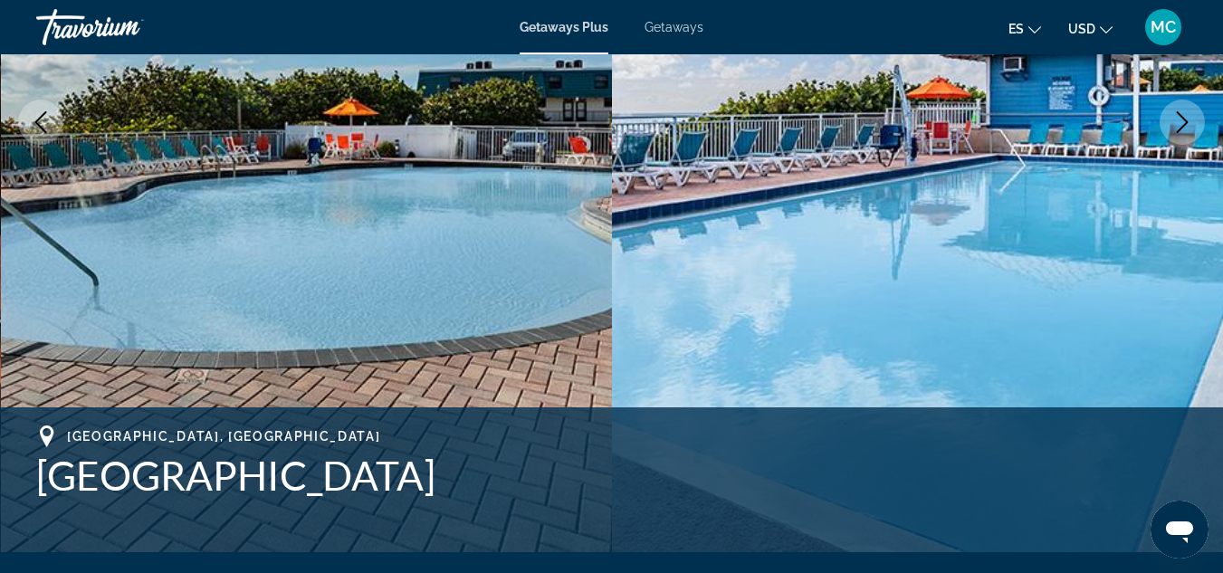 This screenshot has width=1223, height=573. What do you see at coordinates (564, 27) in the screenshot?
I see `span: Getaways Plus` at bounding box center [564, 27].